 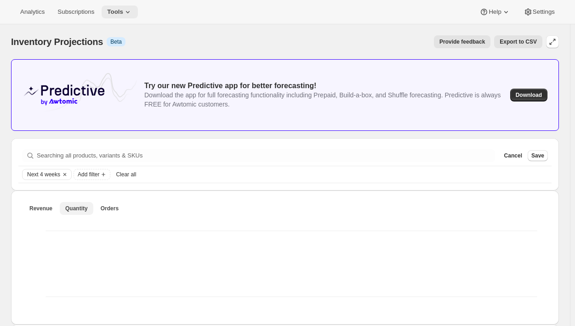 I want to click on span: Revenue, so click(x=41, y=209).